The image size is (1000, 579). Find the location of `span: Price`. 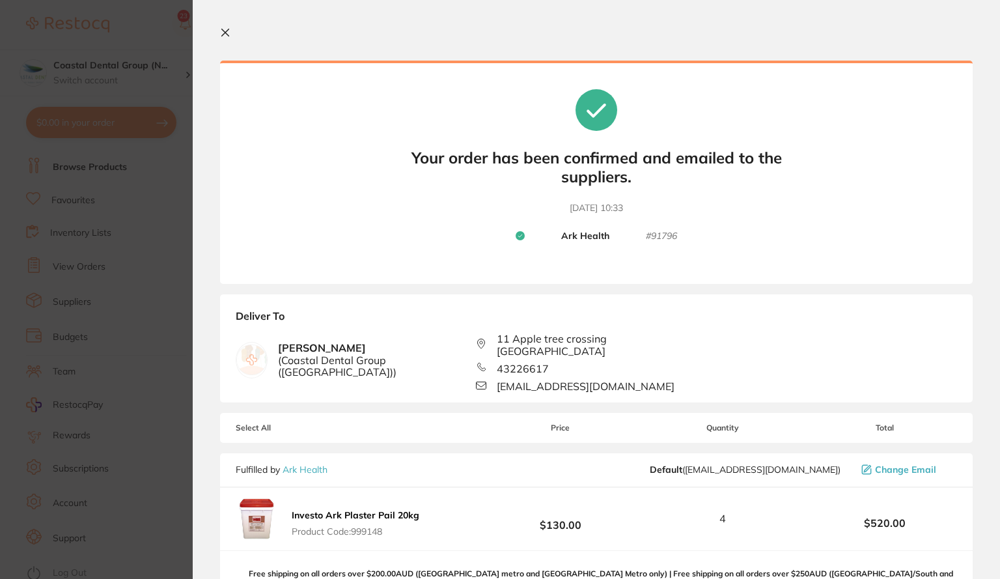

span: Price is located at coordinates (561, 428).